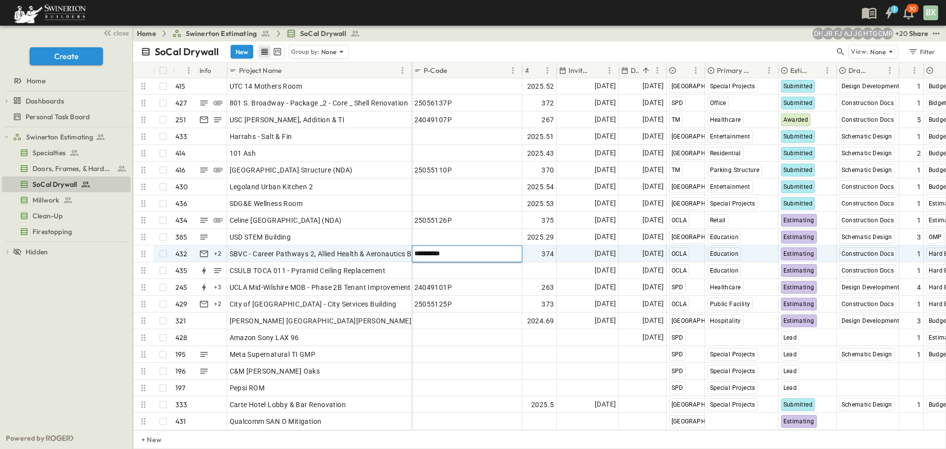 This screenshot has height=449, width=946. What do you see at coordinates (72, 168) in the screenshot?
I see `span: Doors, Frames, & Hardware` at bounding box center [72, 168].